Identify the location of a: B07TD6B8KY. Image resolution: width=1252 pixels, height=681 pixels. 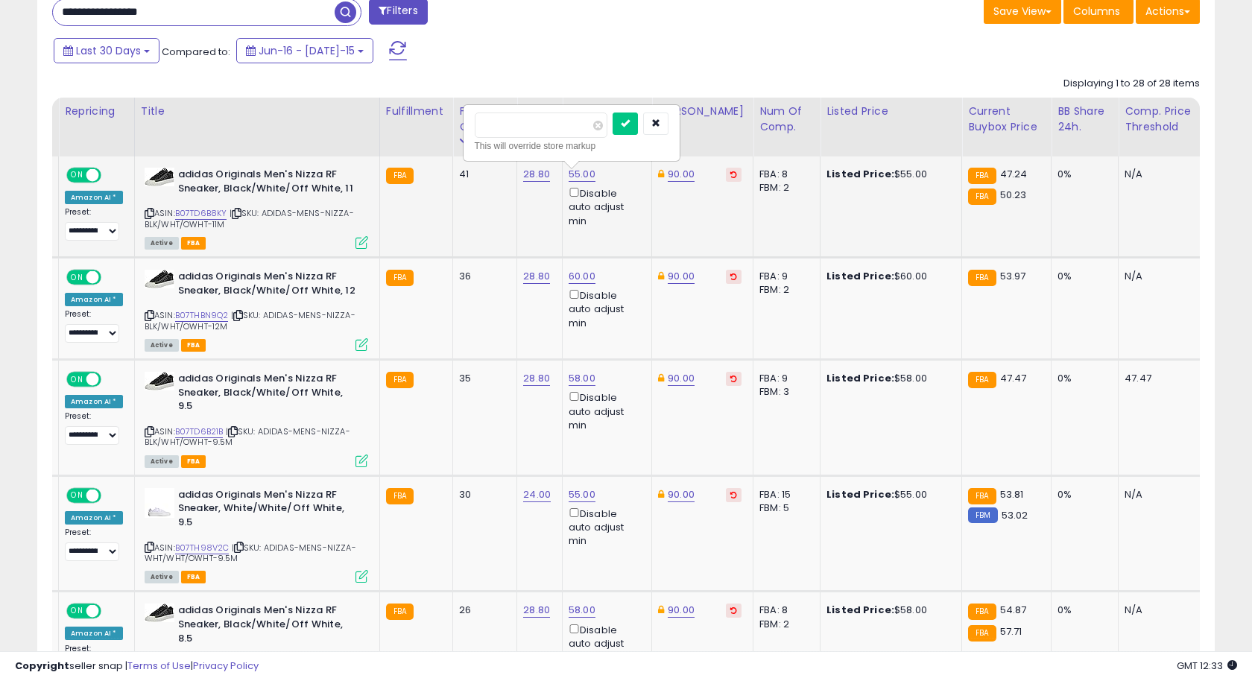
(201, 213).